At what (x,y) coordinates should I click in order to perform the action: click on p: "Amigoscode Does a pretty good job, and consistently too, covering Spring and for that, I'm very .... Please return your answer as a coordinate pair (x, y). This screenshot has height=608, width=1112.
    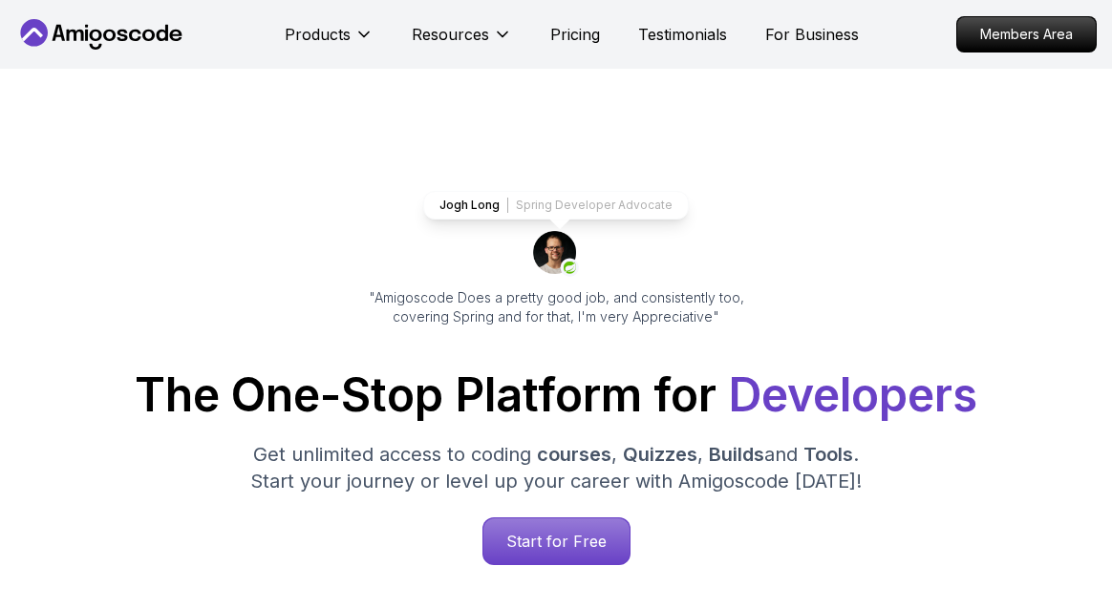
    Looking at the image, I should click on (556, 308).